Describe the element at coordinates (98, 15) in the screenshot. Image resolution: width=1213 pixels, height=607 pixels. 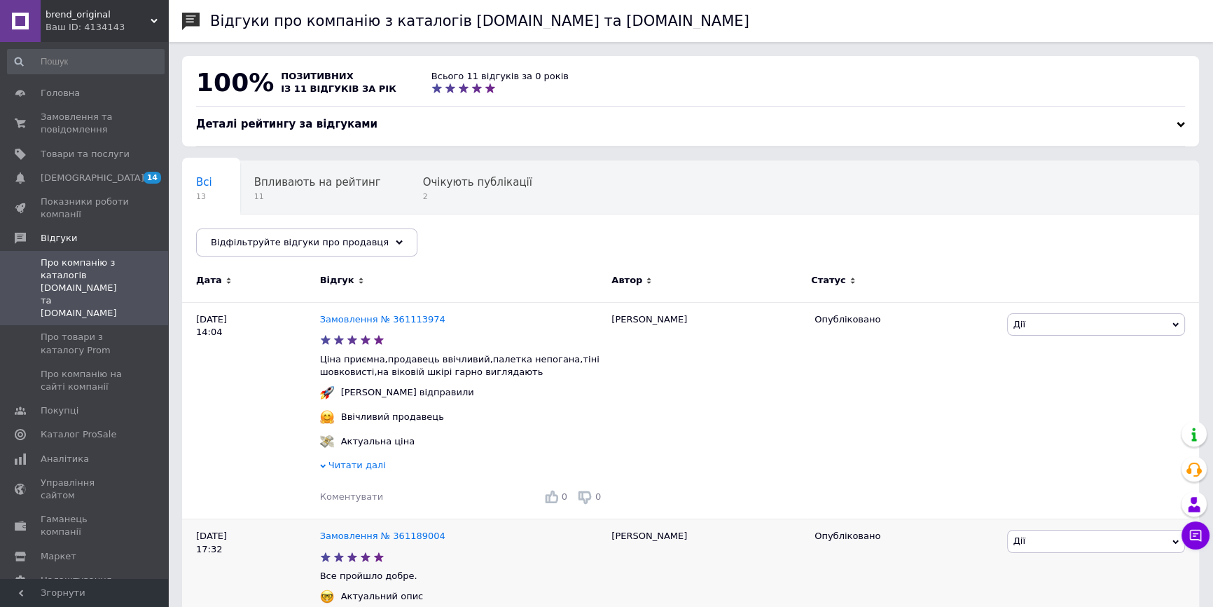
I see `span: brend_original` at that location.